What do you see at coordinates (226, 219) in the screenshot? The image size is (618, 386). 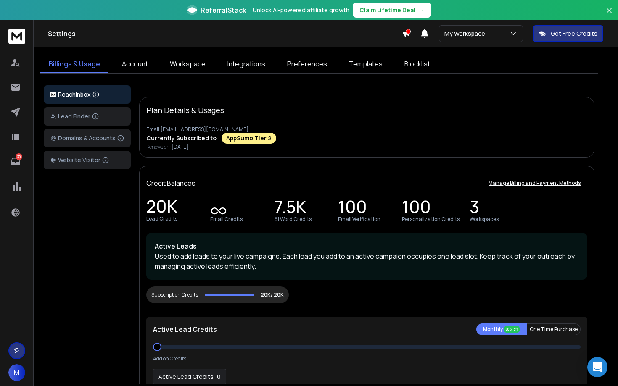 I see `p: Email Credits` at bounding box center [226, 219].